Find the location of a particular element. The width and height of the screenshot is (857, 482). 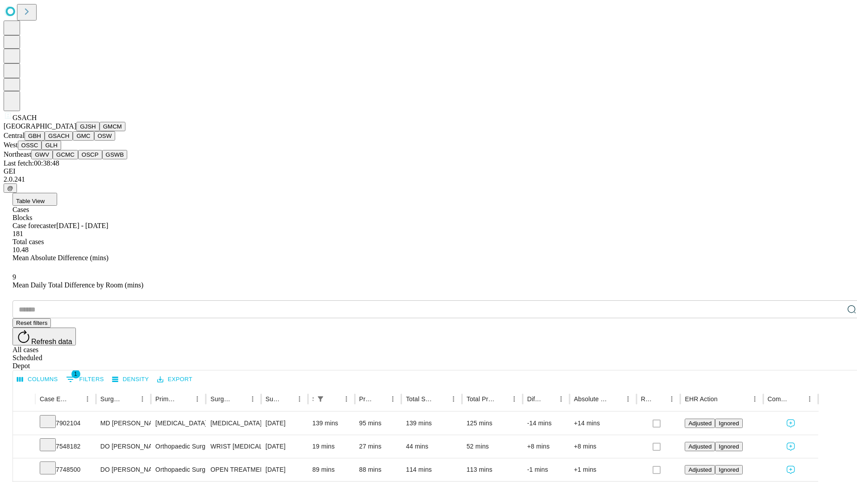

span: Central is located at coordinates (14, 135).